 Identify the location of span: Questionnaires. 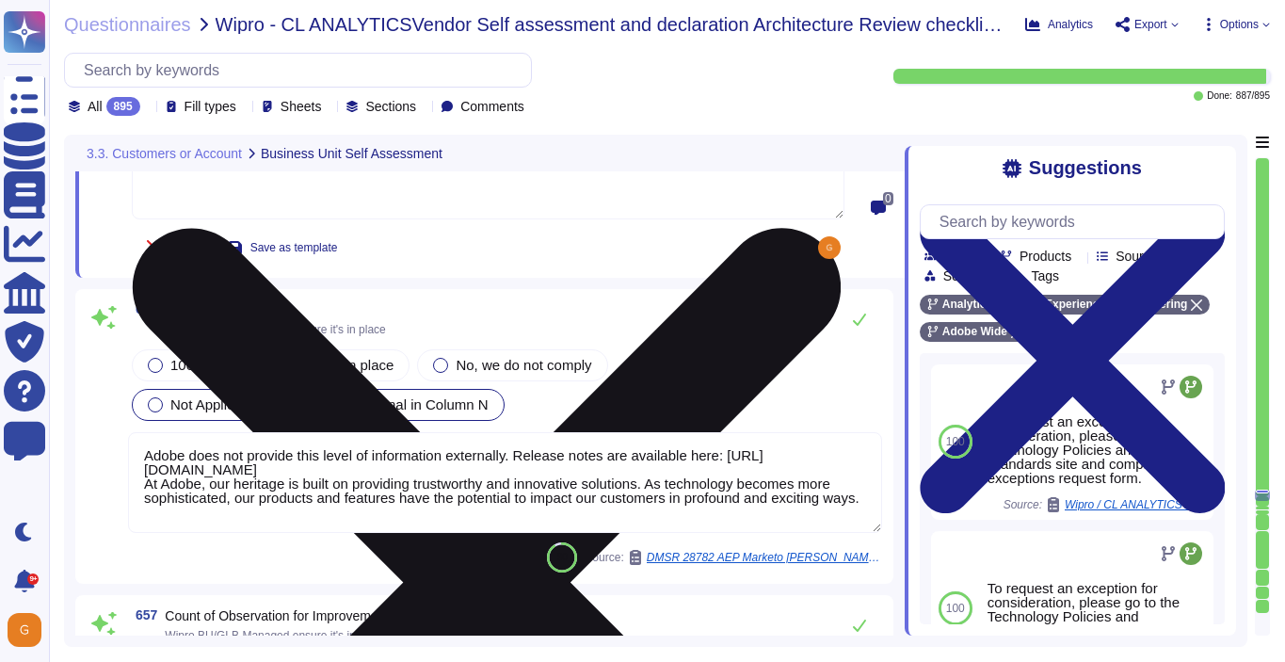
(127, 24).